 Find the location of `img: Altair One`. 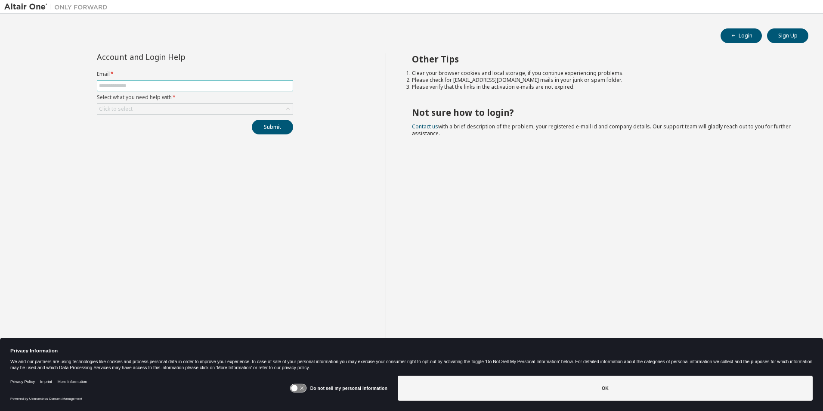

img: Altair One is located at coordinates (58, 7).